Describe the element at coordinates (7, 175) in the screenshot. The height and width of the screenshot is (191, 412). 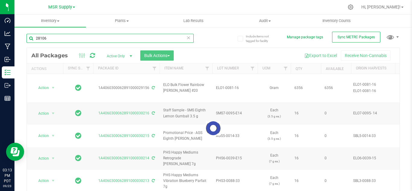
I see `p: 03:13 PM PDT` at that location.